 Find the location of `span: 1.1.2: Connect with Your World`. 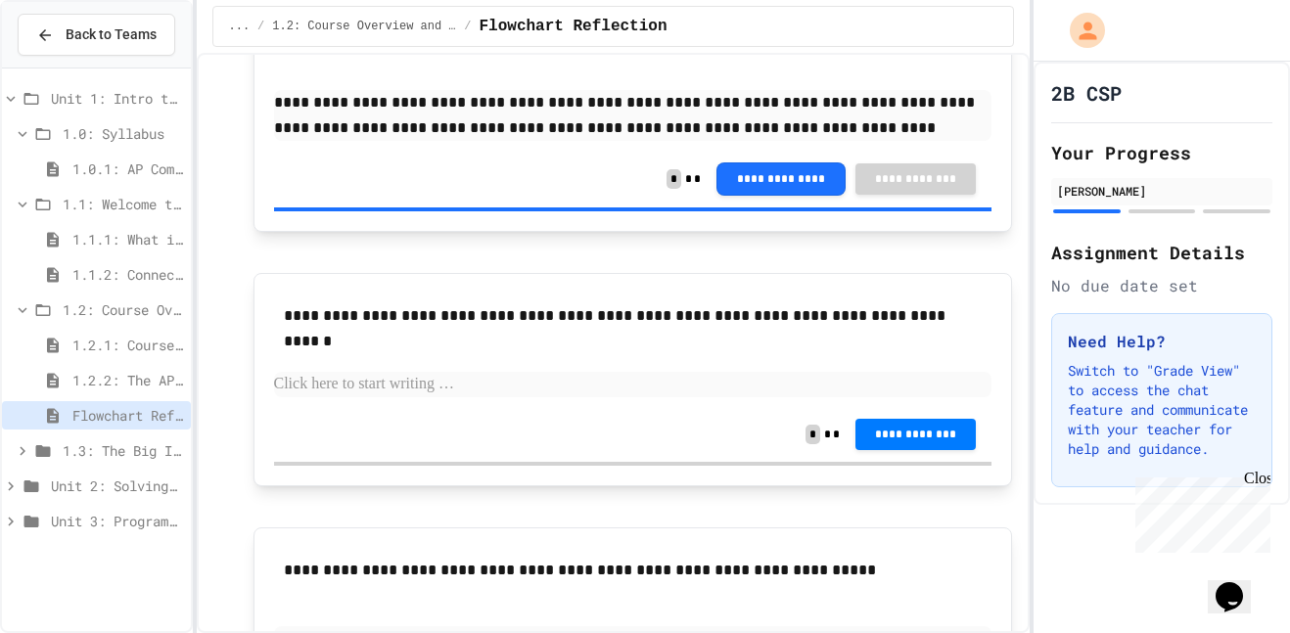

span: 1.1.2: Connect with Your World is located at coordinates (127, 274).